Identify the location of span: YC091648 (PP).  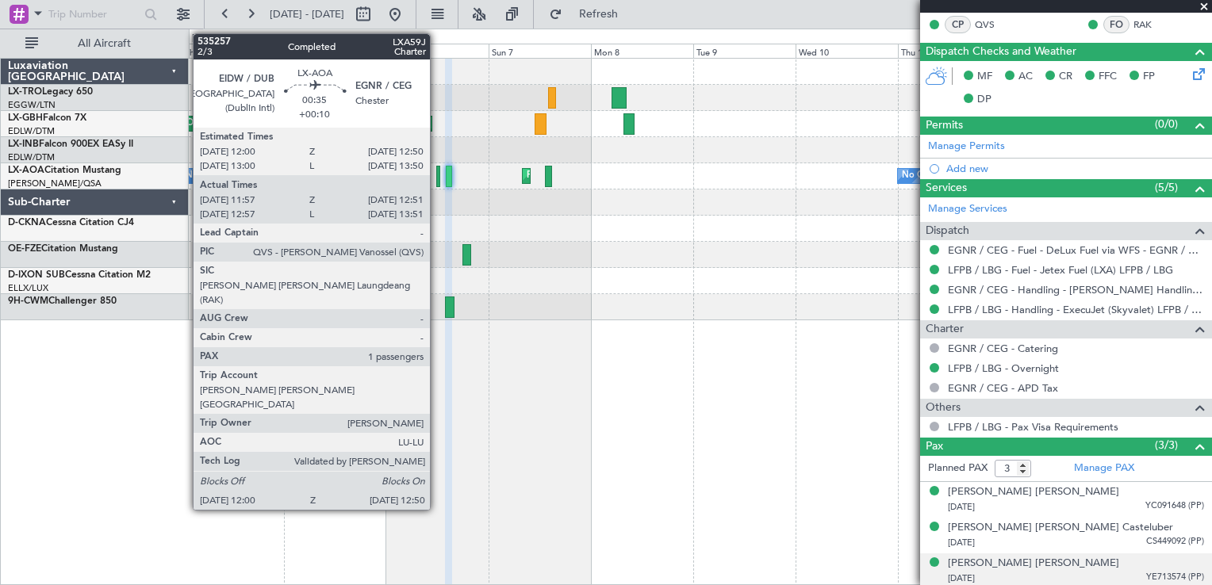
(1175, 506).